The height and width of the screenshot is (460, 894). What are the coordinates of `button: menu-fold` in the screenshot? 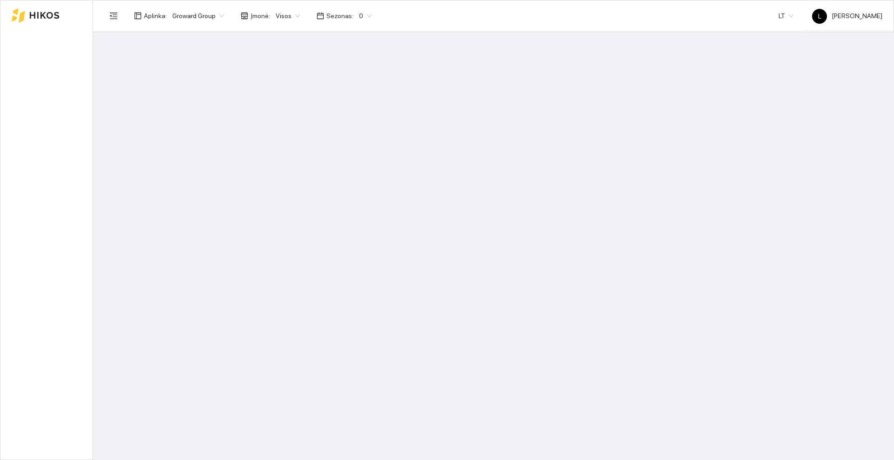 It's located at (114, 16).